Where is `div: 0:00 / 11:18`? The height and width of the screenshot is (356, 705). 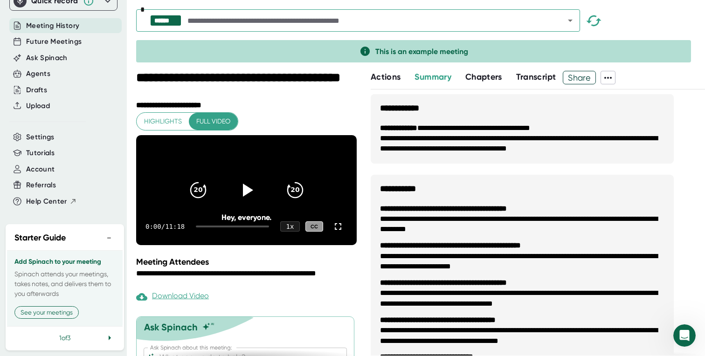 div: 0:00 / 11:18 is located at coordinates (165, 227).